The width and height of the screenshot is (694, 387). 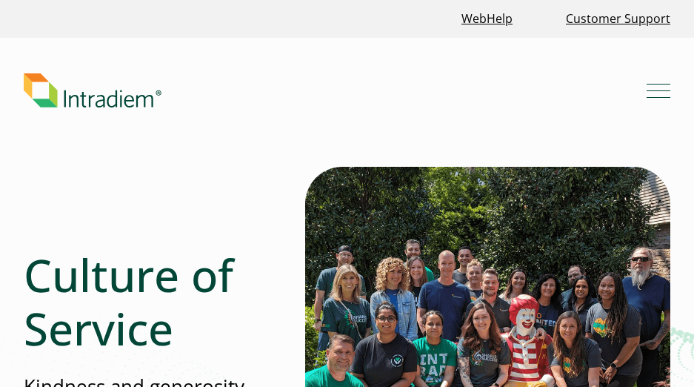 I want to click on a: Link to homepage of Intradiem, so click(x=335, y=90).